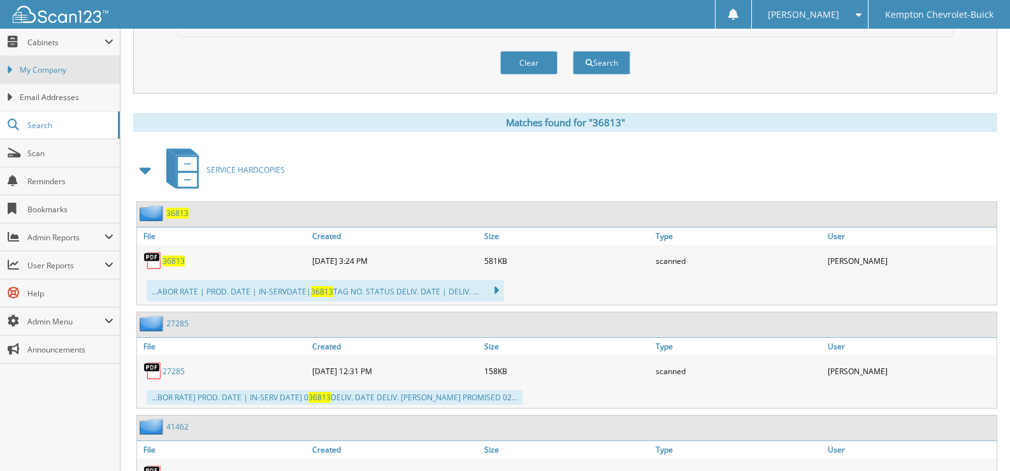  What do you see at coordinates (66, 237) in the screenshot?
I see `span: Admin Reports` at bounding box center [66, 237].